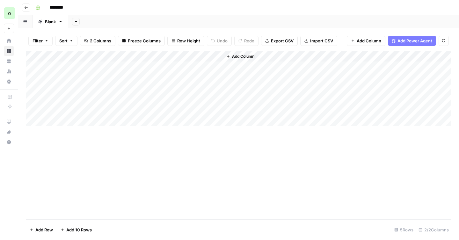  What do you see at coordinates (282, 41) in the screenshot?
I see `span: Export CSV` at bounding box center [282, 41].